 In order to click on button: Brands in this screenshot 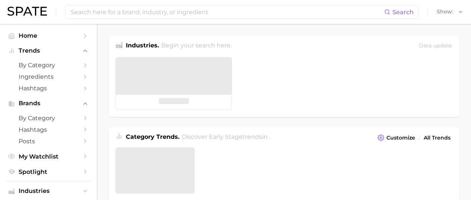, I will do `click(48, 103)`.